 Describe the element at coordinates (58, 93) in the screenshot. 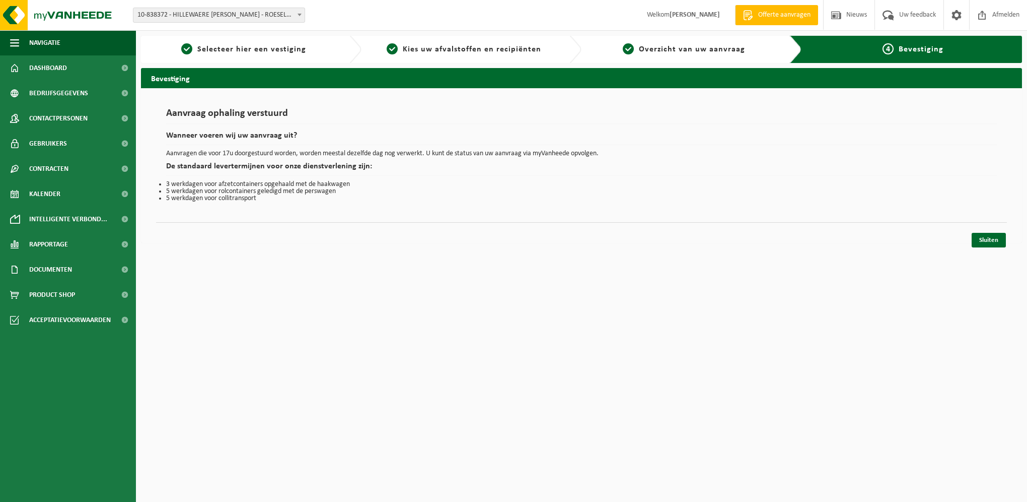

I see `span: Bedrijfsgegevens` at that location.